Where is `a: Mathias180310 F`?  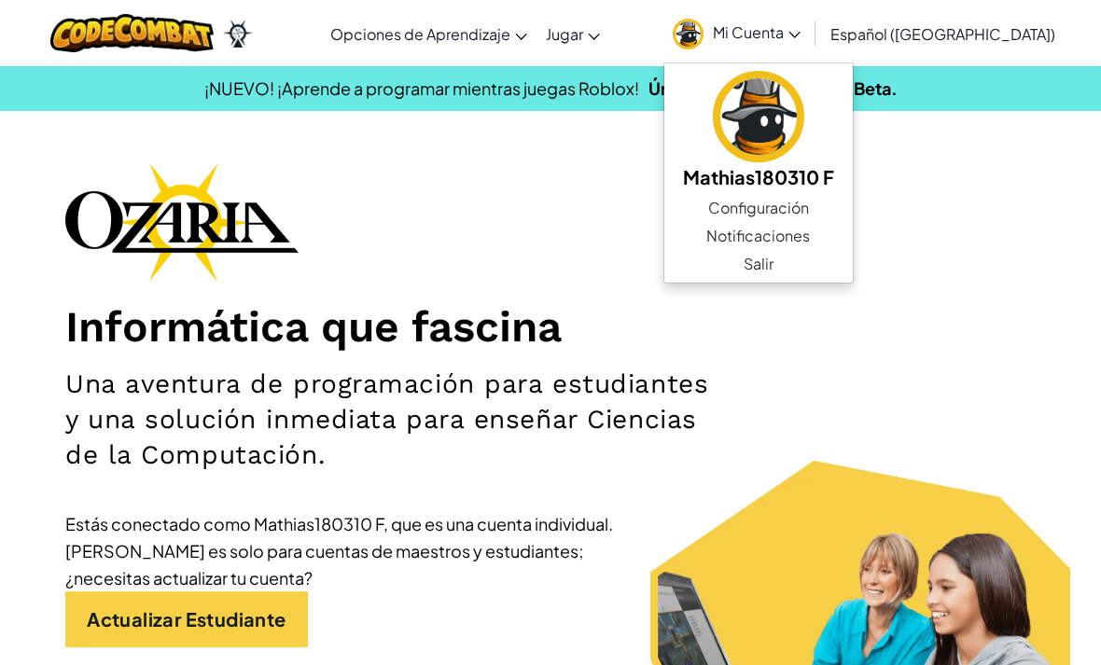
a: Mathias180310 F is located at coordinates (758, 131).